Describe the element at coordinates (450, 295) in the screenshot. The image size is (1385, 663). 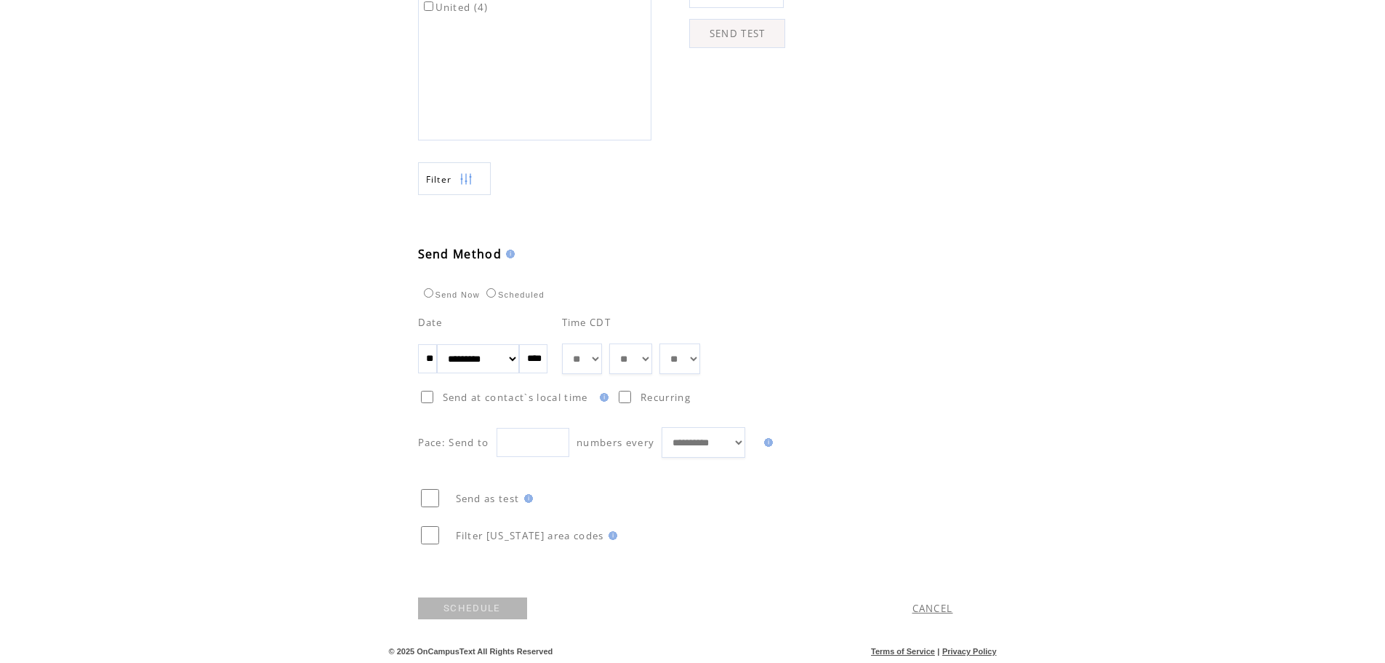
I see `label: Send Now` at that location.